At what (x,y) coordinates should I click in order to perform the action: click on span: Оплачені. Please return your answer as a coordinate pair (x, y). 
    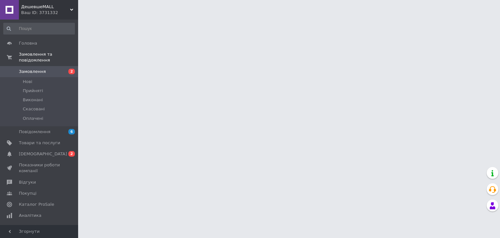
    Looking at the image, I should click on (33, 119).